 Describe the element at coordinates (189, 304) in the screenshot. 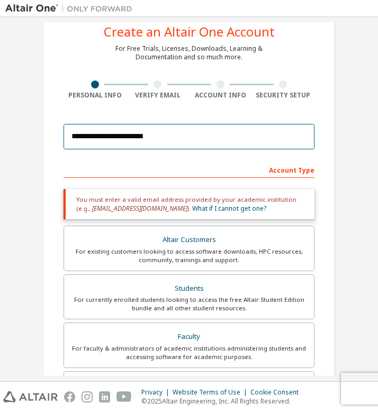

I see `div: For currently enrolled students looking to access the free Altair Student Edition bundle and all ...` at that location.